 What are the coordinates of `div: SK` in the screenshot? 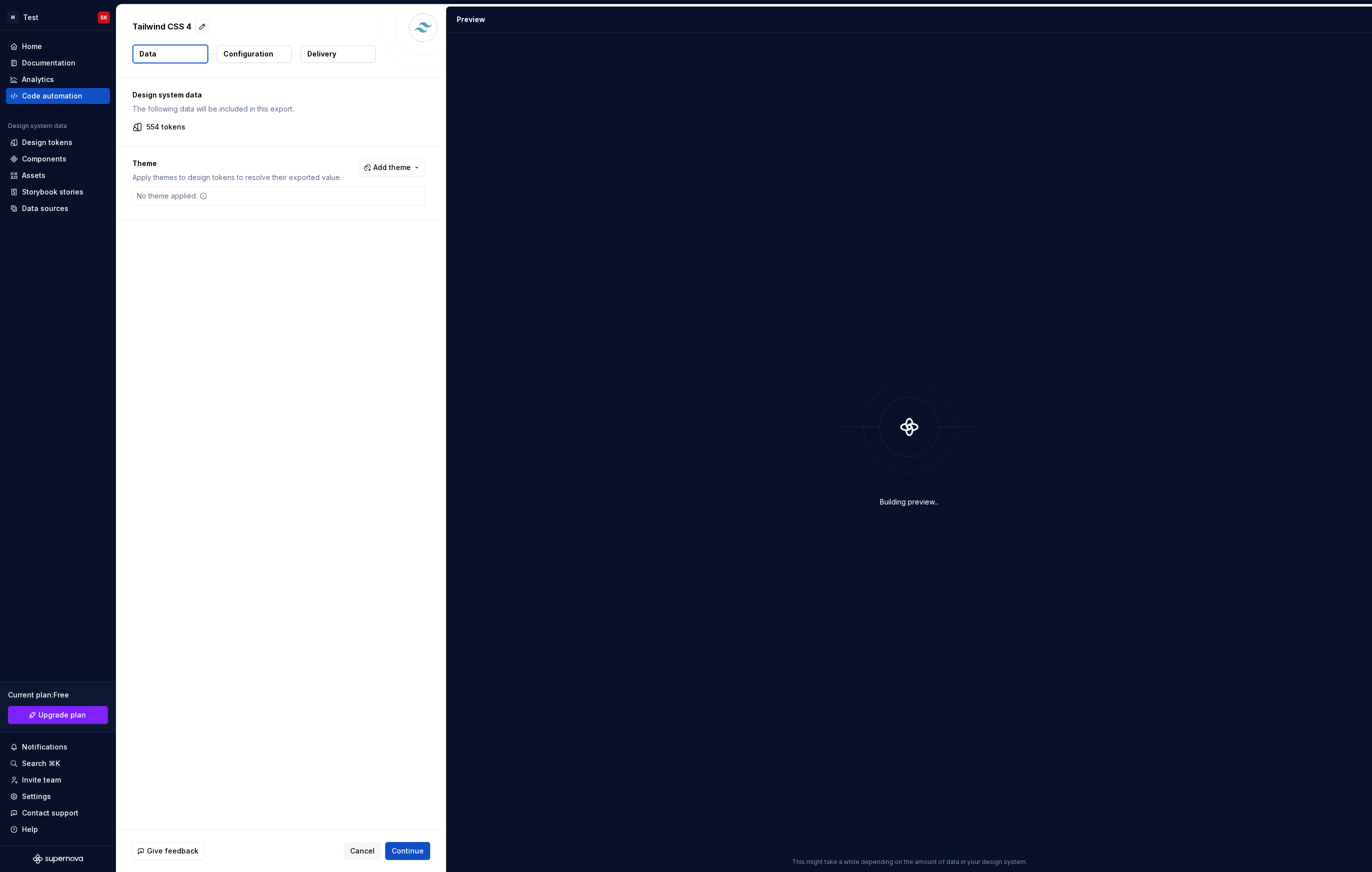 It's located at (104, 18).